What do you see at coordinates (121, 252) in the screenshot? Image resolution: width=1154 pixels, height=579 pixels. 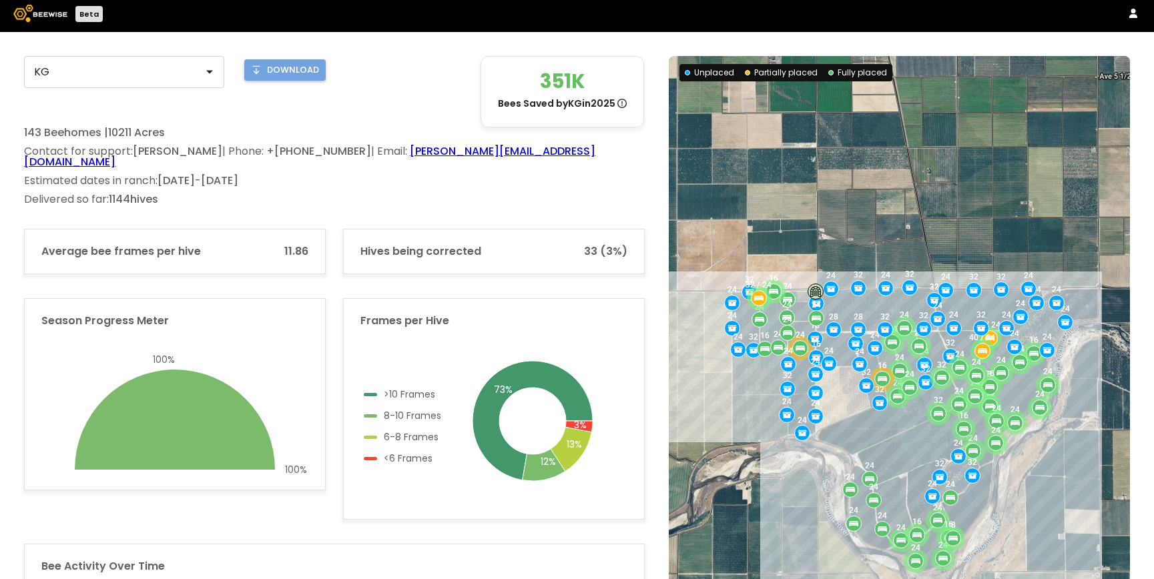 I see `h3: Average bee frames per hive` at bounding box center [121, 252].